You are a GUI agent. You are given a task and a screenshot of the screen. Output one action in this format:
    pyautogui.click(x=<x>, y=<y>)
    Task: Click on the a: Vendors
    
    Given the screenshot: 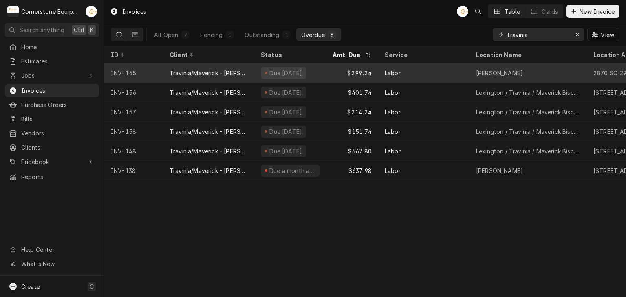 What is the action you would take?
    pyautogui.click(x=52, y=133)
    